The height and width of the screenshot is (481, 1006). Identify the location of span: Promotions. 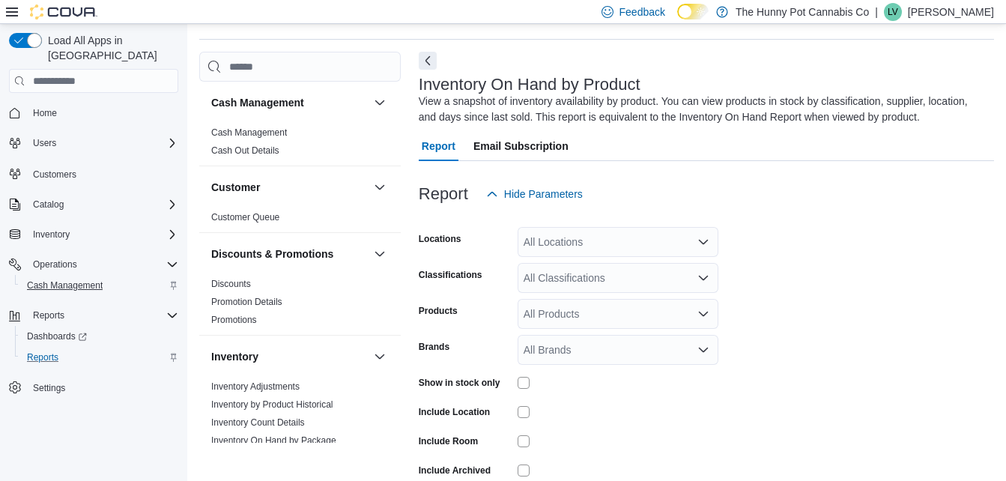
(234, 320).